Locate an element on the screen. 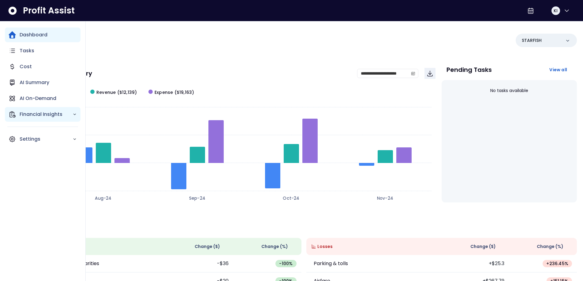  button: Download is located at coordinates (430, 73).